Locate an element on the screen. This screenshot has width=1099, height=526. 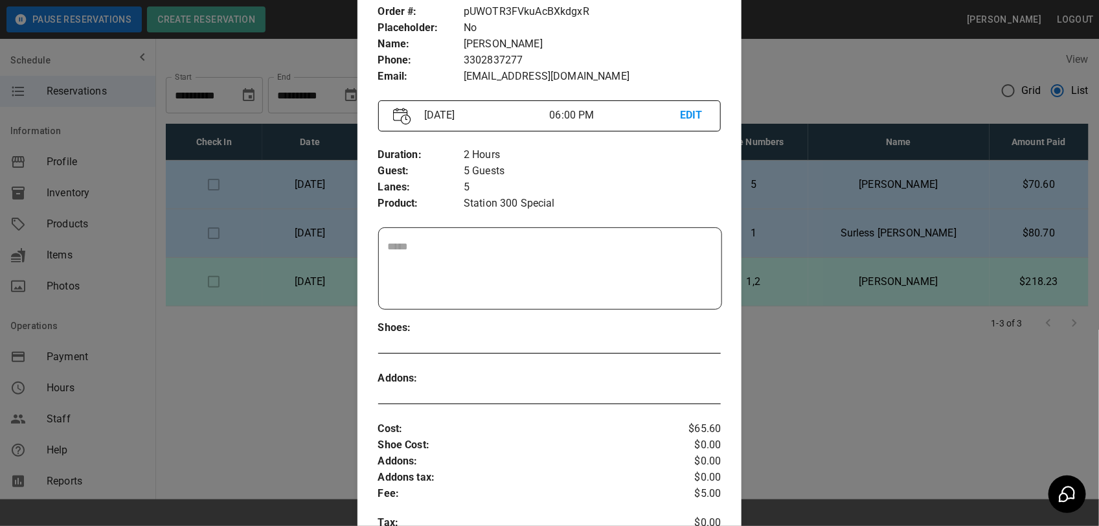
p: Product : is located at coordinates (421, 203).